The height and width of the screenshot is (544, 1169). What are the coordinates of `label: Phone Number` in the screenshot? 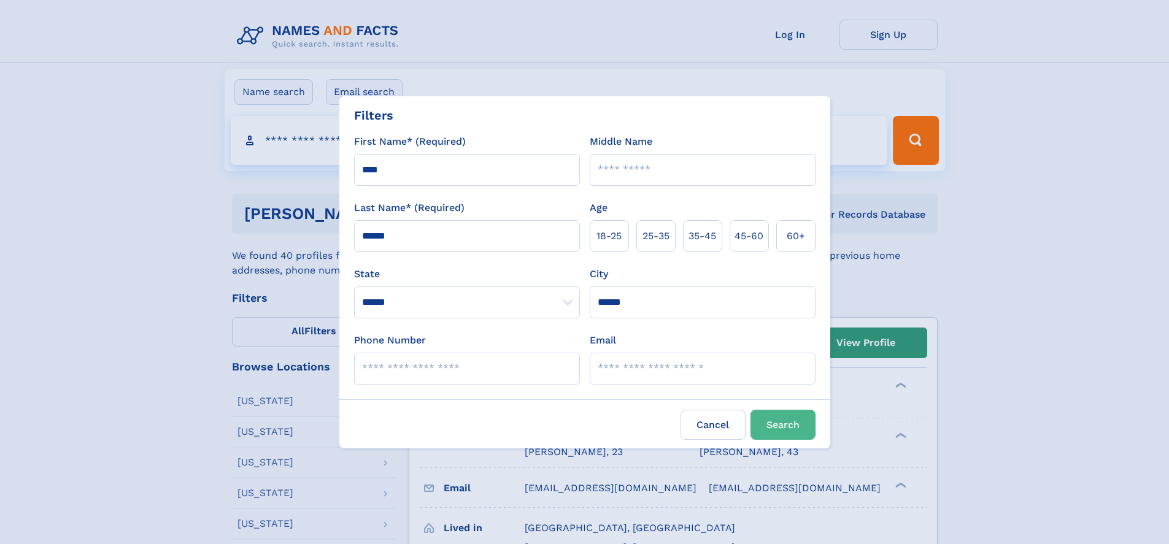 It's located at (390, 340).